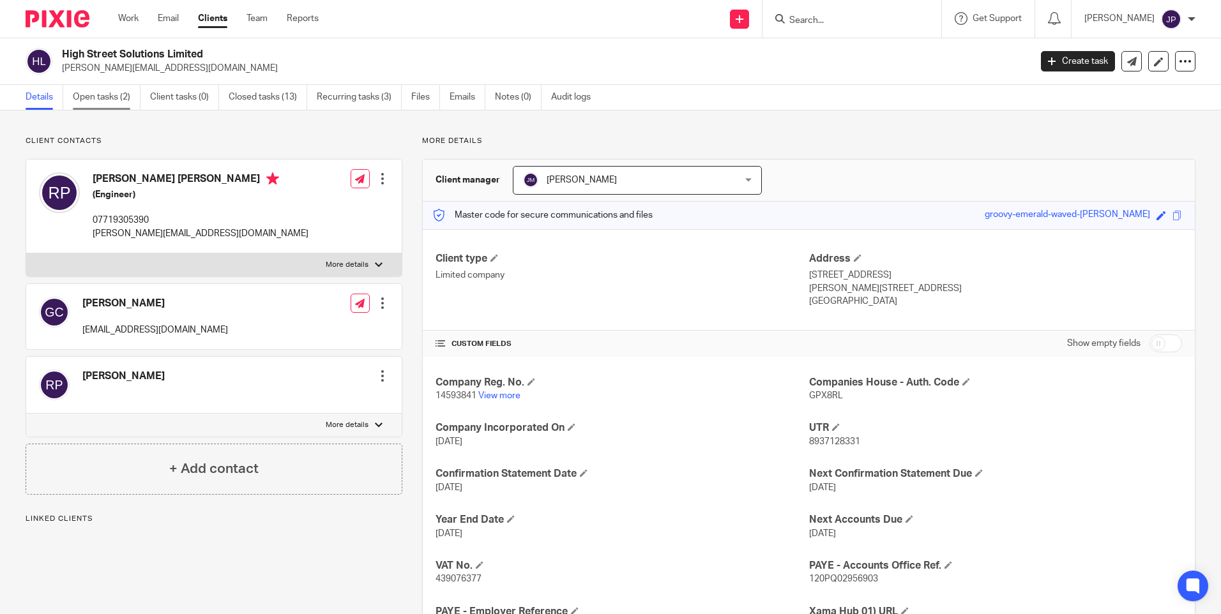 The width and height of the screenshot is (1221, 614). What do you see at coordinates (57, 19) in the screenshot?
I see `img: Pixie` at bounding box center [57, 19].